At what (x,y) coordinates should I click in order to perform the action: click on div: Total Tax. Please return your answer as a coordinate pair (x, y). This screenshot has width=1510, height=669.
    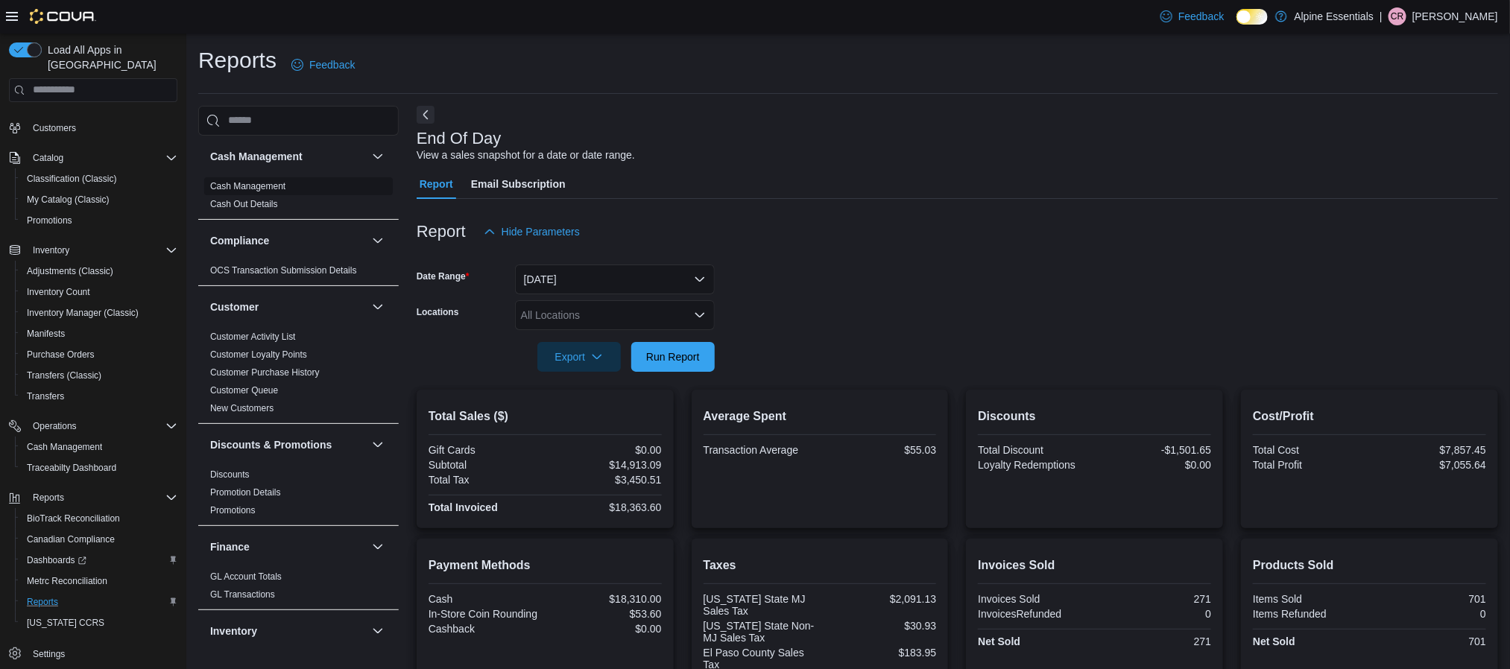
    Looking at the image, I should click on (485, 480).